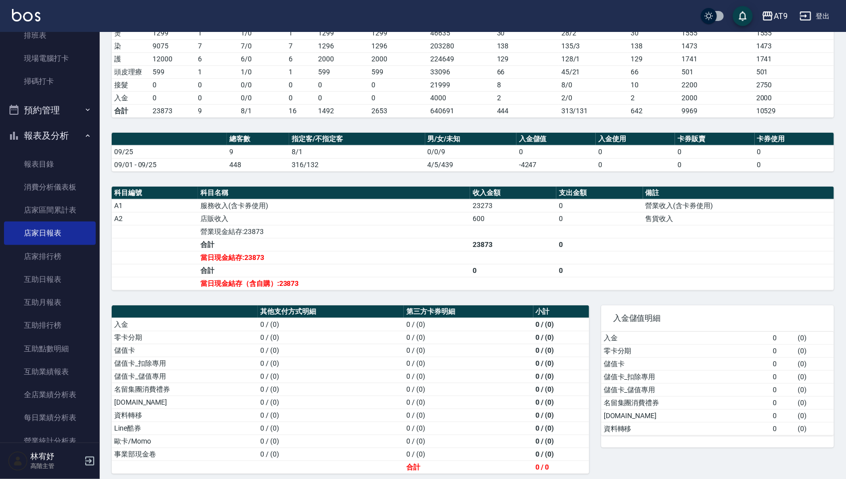  What do you see at coordinates (556, 139) in the screenshot?
I see `th: 入金儲值` at bounding box center [556, 139].